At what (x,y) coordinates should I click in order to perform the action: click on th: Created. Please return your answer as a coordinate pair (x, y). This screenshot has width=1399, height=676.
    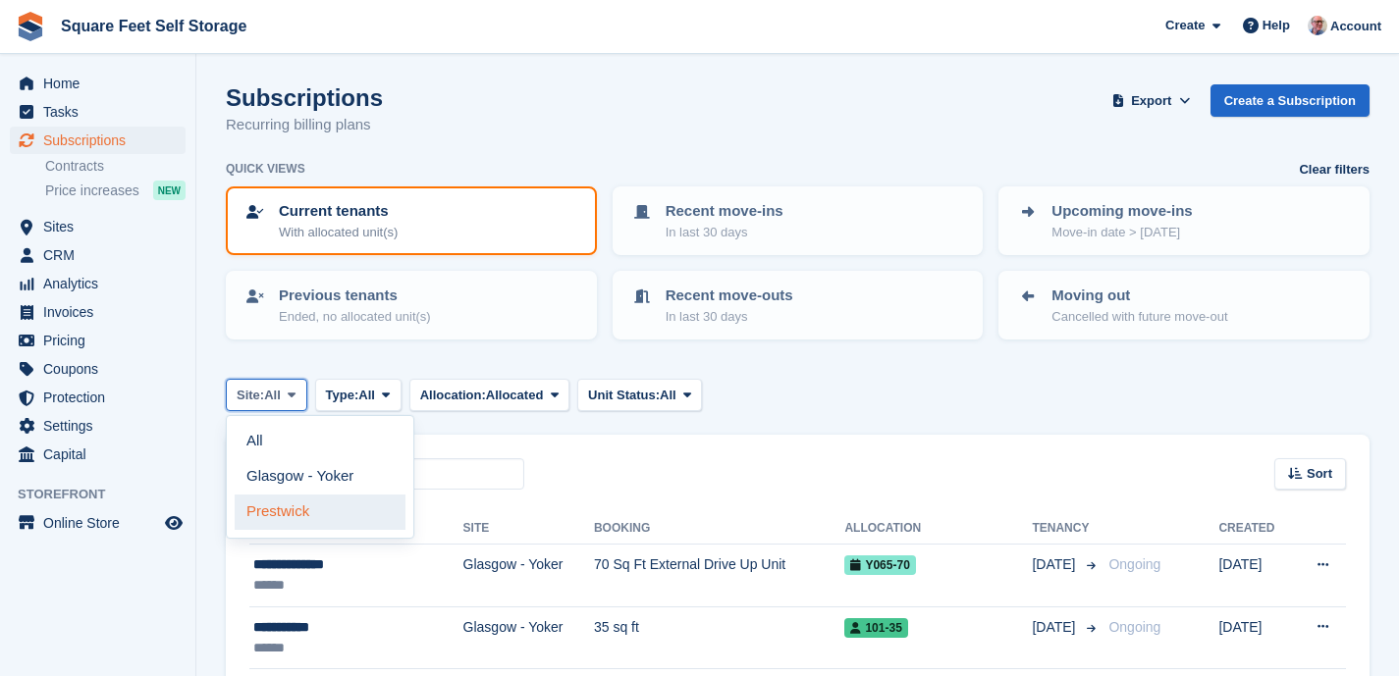
    Looking at the image, I should click on (1254, 529).